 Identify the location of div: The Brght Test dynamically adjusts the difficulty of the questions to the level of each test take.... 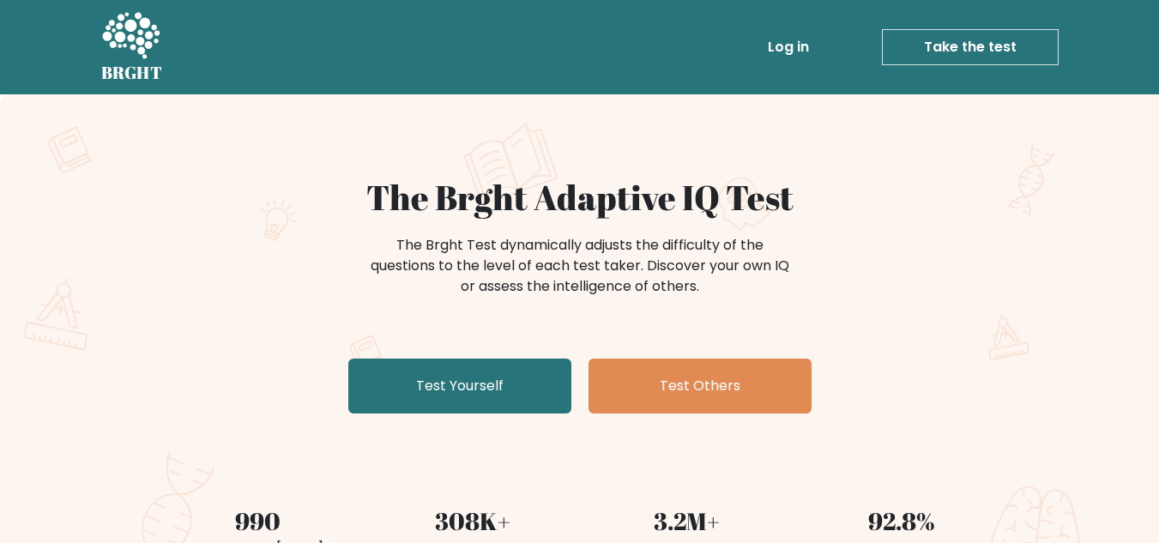
(580, 266).